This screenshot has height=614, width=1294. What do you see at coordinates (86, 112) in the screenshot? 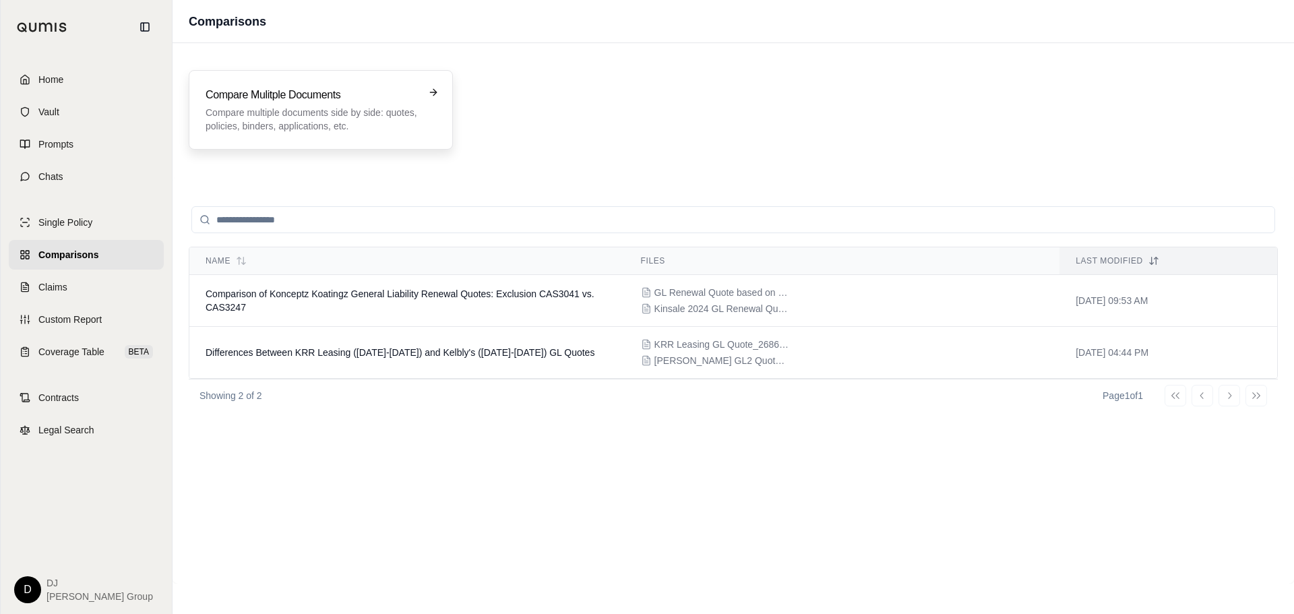
I see `a: Vault` at bounding box center [86, 112].